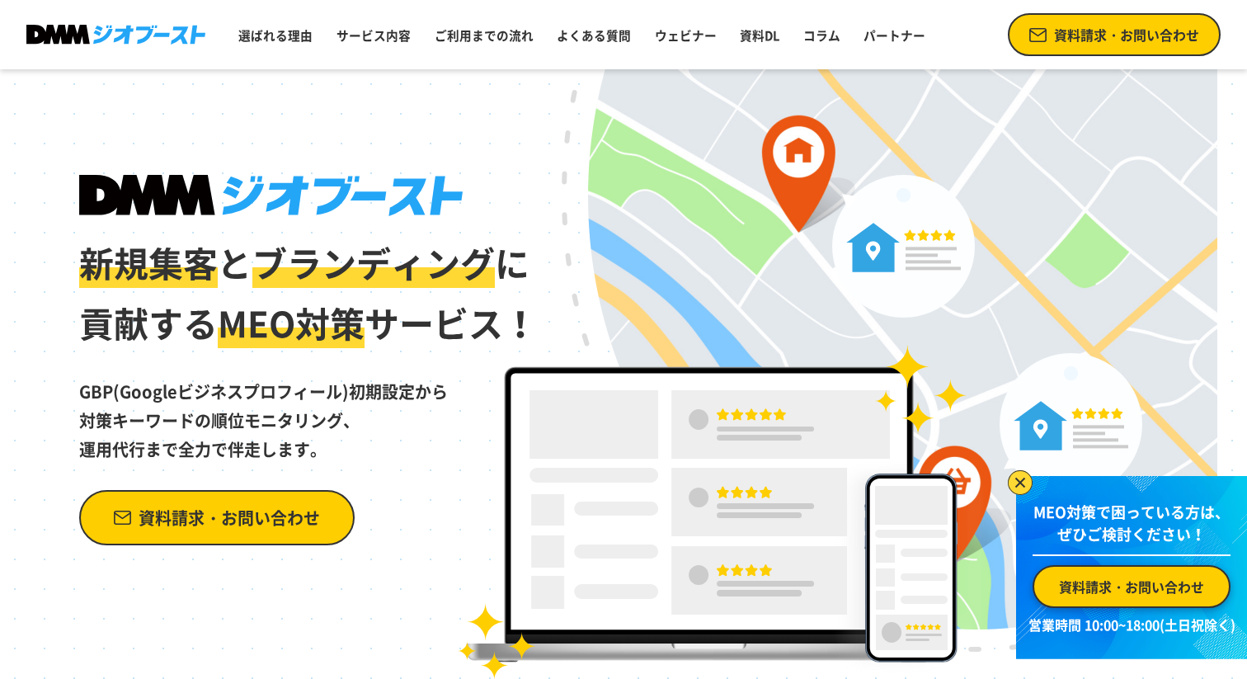 The image size is (1247, 679). What do you see at coordinates (309, 264) in the screenshot?
I see `h1: と に 貢献する サービス！` at bounding box center [309, 264].